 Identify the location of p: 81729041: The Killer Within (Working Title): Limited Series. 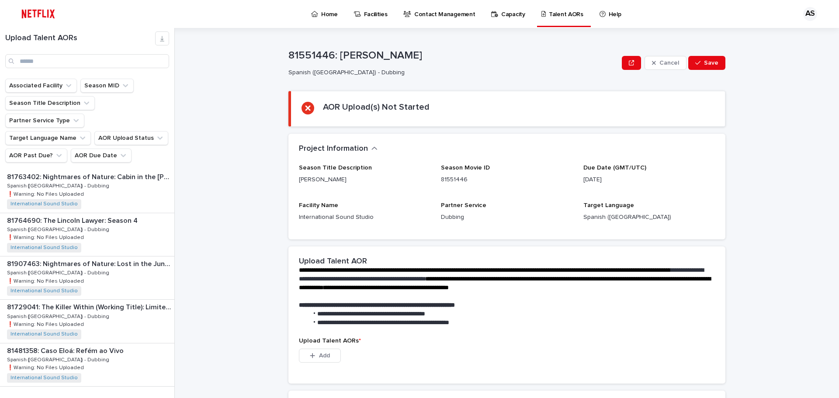
(90, 306).